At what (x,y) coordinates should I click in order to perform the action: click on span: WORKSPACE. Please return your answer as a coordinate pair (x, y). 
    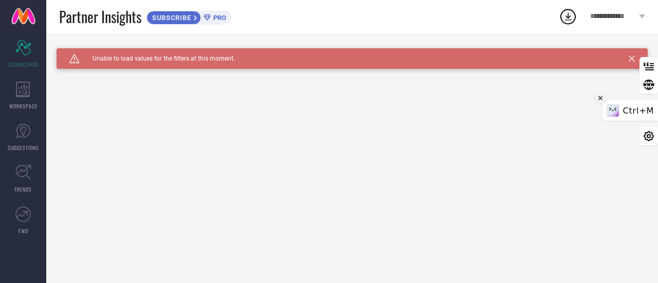
    Looking at the image, I should click on (23, 106).